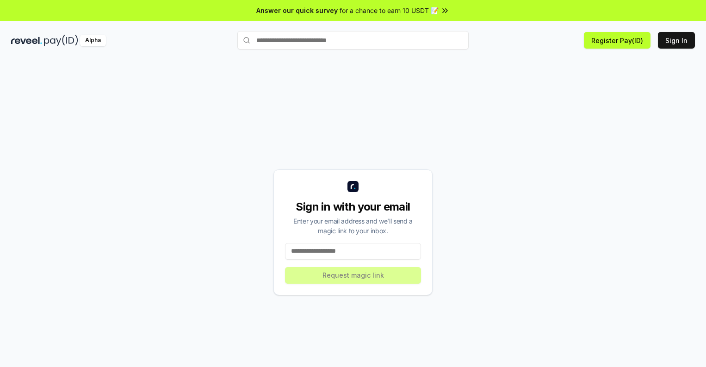 This screenshot has width=706, height=367. Describe the element at coordinates (353, 207) in the screenshot. I see `div: Sign in with your email` at that location.